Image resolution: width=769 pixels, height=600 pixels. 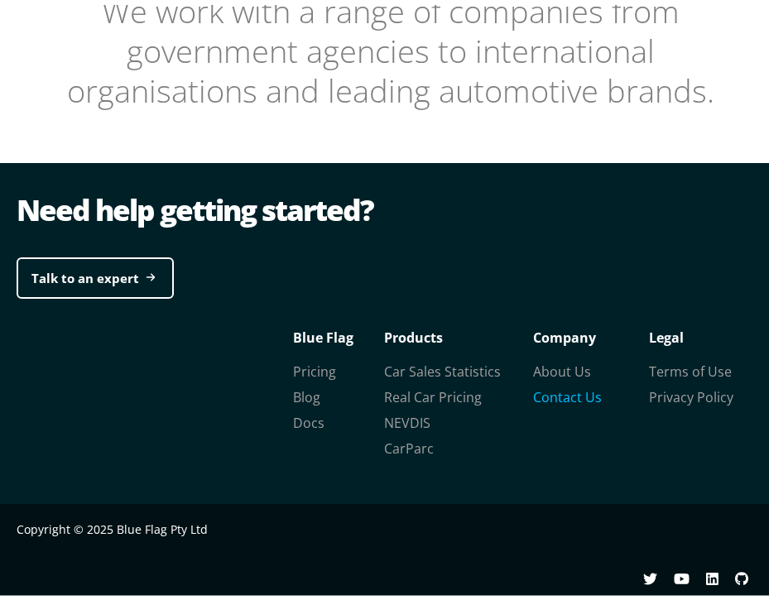 I want to click on p: Products, so click(x=459, y=333).